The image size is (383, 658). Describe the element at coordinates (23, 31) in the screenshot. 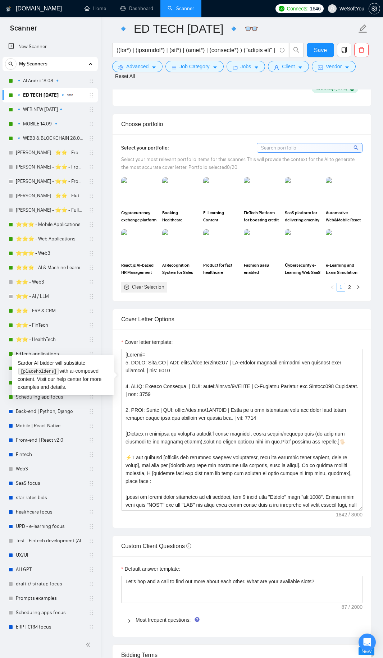

I see `span: Scanner` at that location.